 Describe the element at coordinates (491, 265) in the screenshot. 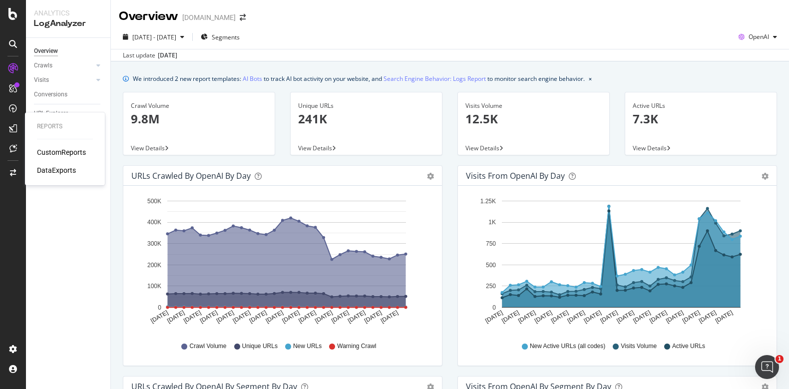

I see `text: 500` at that location.